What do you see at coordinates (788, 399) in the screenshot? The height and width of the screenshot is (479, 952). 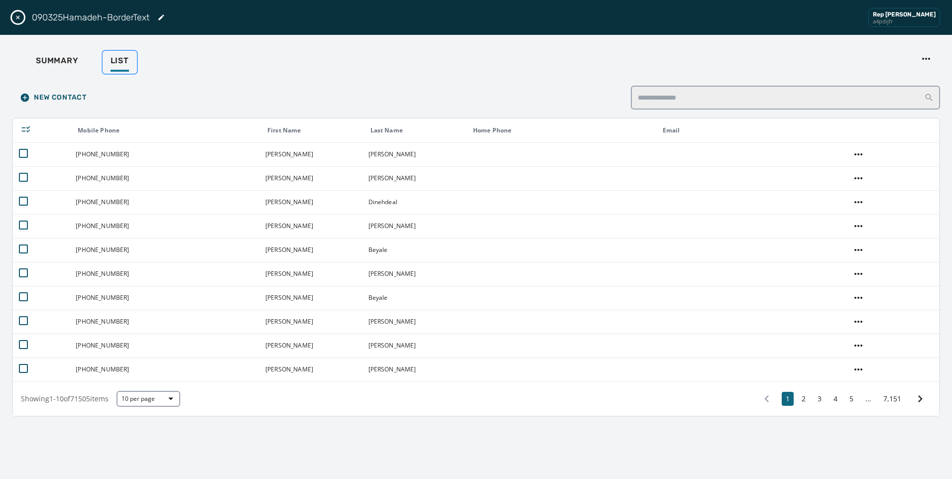 I see `button: 1` at bounding box center [788, 399].